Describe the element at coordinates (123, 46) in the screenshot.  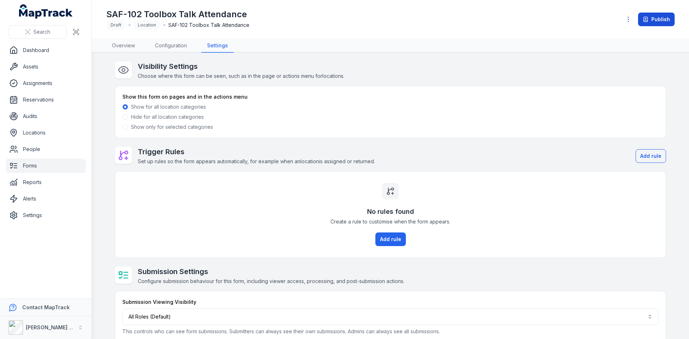
I see `a: Overview` at that location.